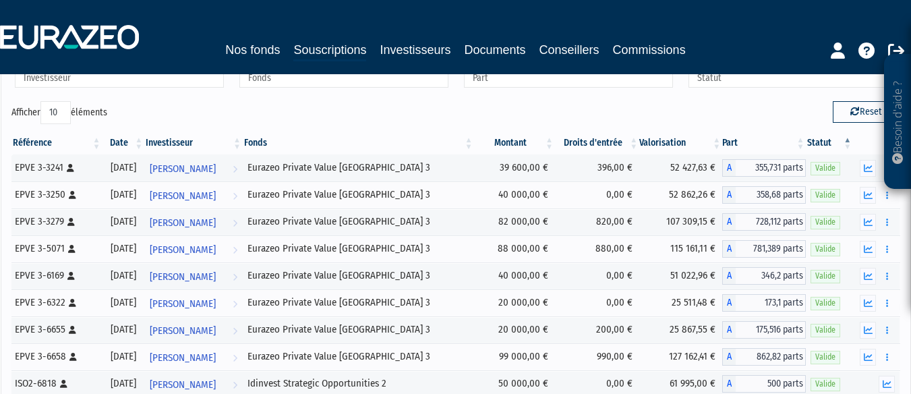  What do you see at coordinates (495, 50) in the screenshot?
I see `a: Documents` at bounding box center [495, 50].